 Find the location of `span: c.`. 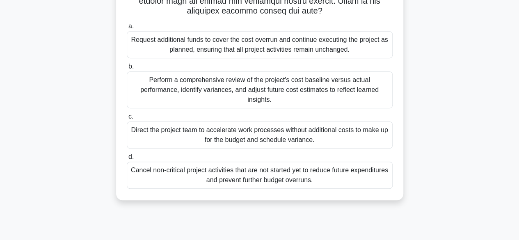

span: c. is located at coordinates (131, 116).